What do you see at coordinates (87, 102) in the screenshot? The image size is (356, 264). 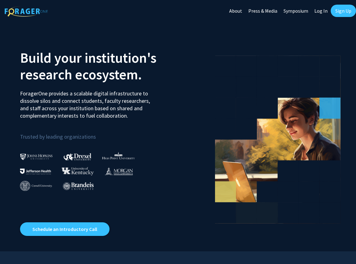 I see `p: ForagerOne provides a scalable digital infrastructure to dissolve silos and connect students, fac...` at bounding box center [87, 102].